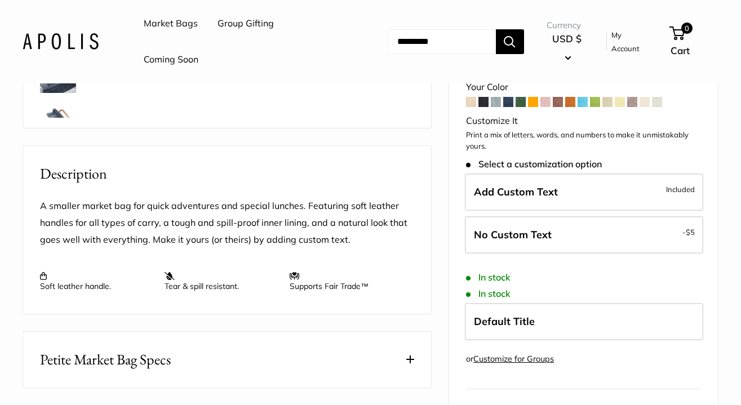 This screenshot has width=741, height=405. What do you see at coordinates (583, 140) in the screenshot?
I see `p: Print a mix of letters, words, and numbers to make it unmistakably yours.` at bounding box center [583, 140].